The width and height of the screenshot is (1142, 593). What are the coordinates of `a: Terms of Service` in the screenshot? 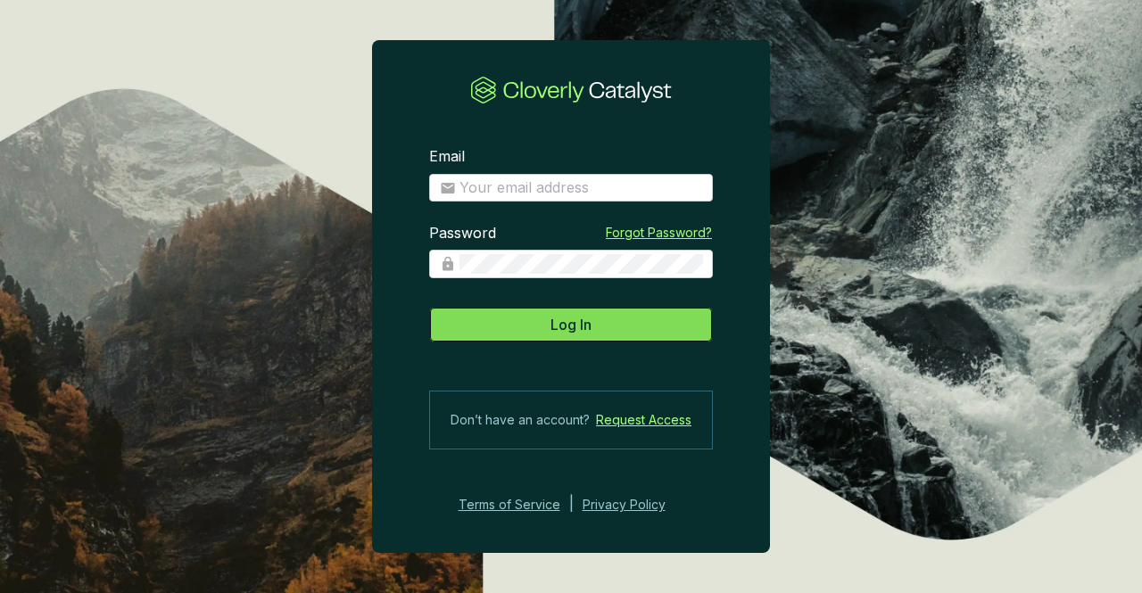 It's located at (507, 505).